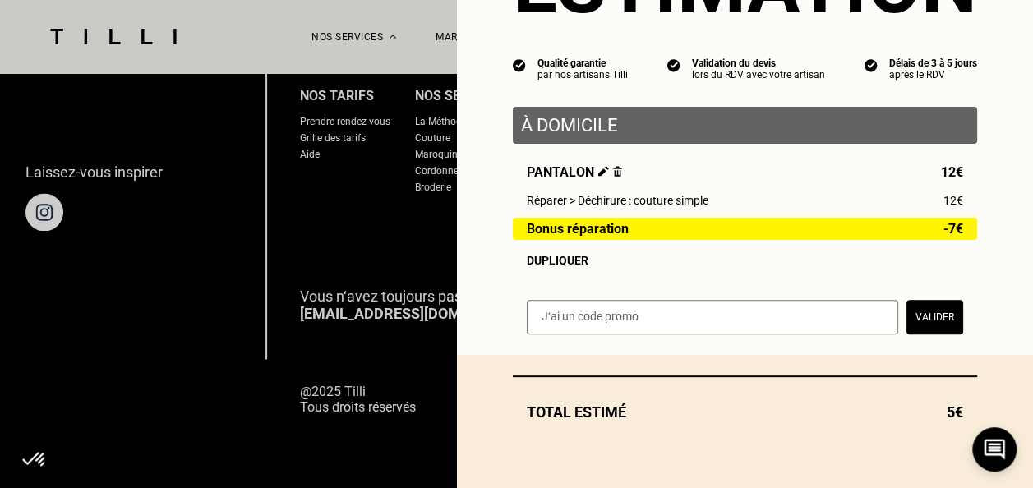 This screenshot has width=1033, height=488. I want to click on input: J‘ai un code promo, so click(712, 317).